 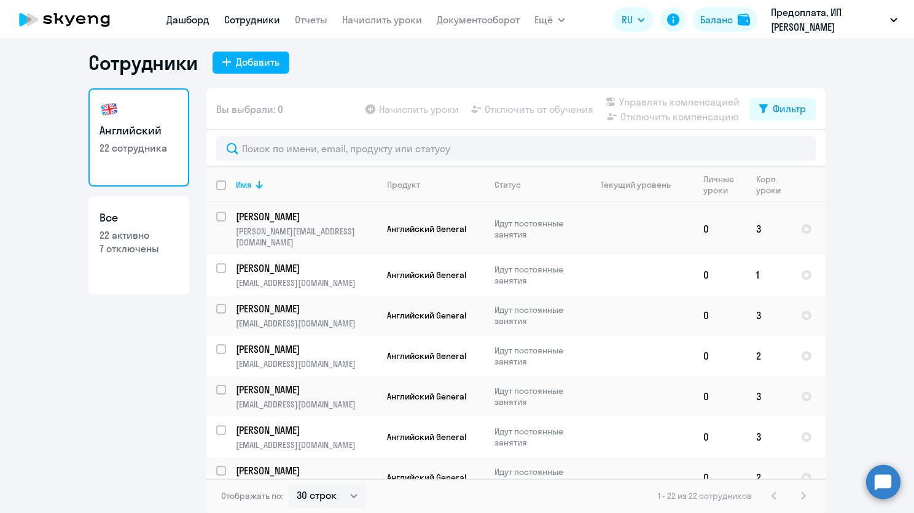 I want to click on div: Добавить, so click(x=257, y=62).